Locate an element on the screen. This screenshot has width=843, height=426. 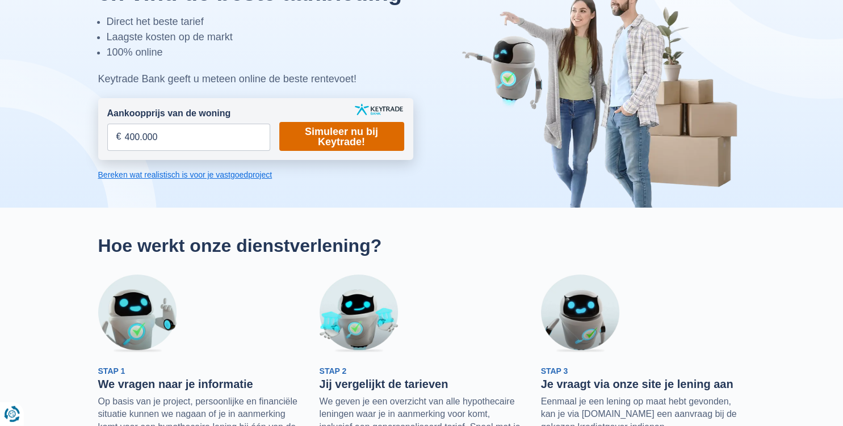
a: Bereken wat realistisch is voor je vastgoedproject is located at coordinates (256, 175).